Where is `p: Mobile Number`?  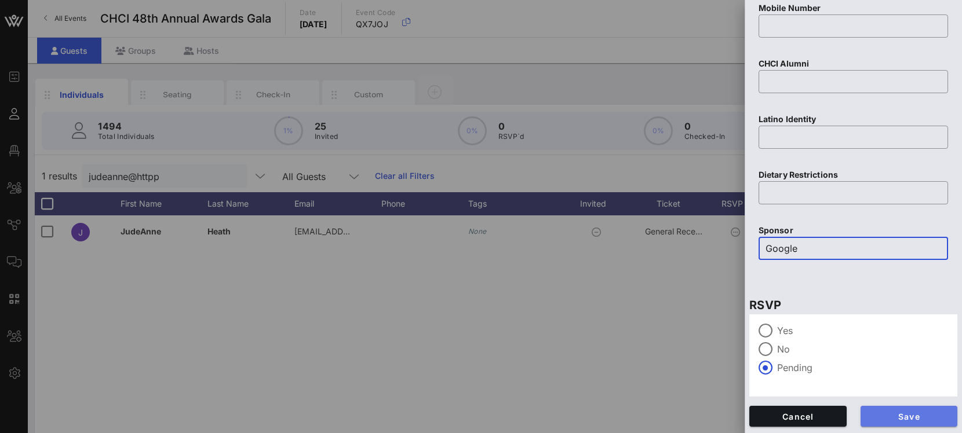 p: Mobile Number is located at coordinates (853, 8).